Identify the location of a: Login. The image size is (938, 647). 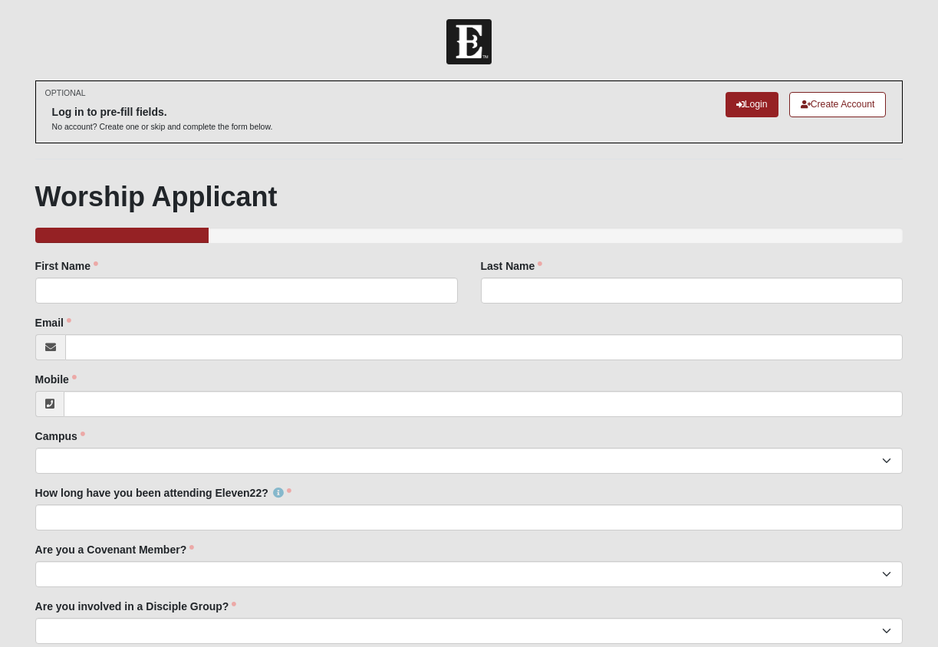
(752, 104).